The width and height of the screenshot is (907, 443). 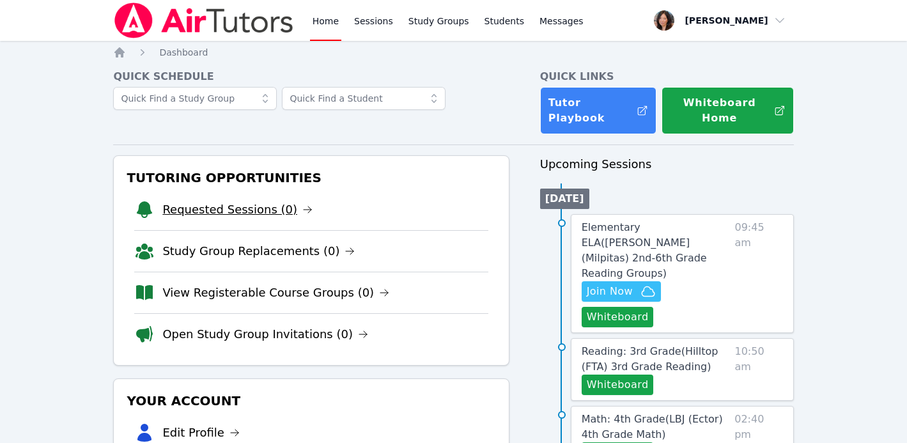 I want to click on h3: Upcoming Sessions, so click(x=667, y=164).